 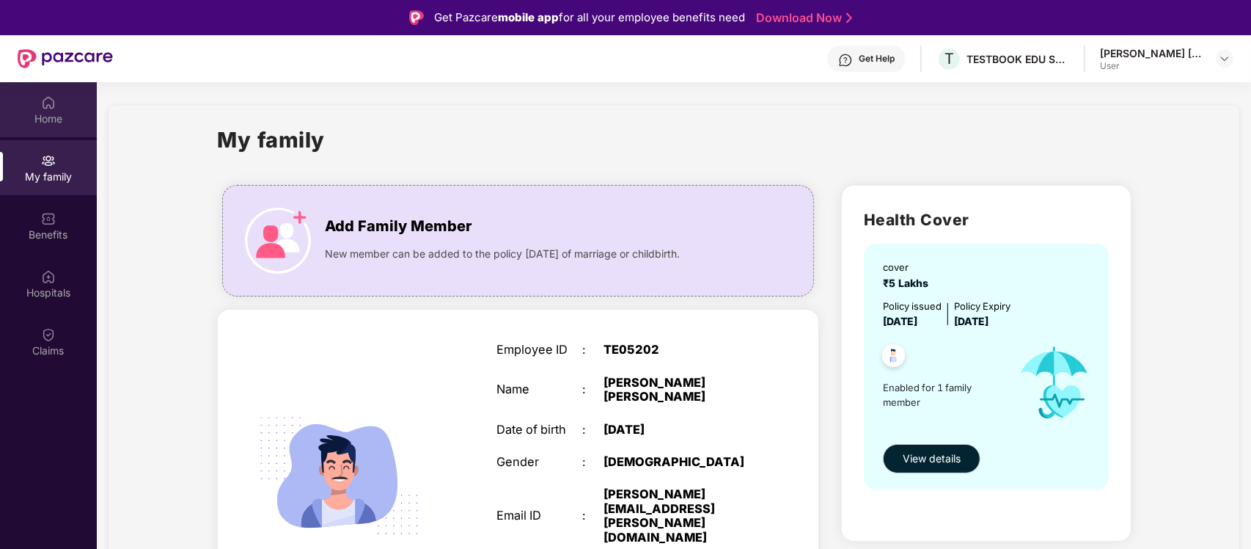 What do you see at coordinates (846, 60) in the screenshot?
I see `img: svg+xml;base64,PHN2ZyBpZD0iSGVscC0zMngzMiIgeG1sbnM9Imh0dHA6Ly93d3cudzMub3JnLzIwMDAvc3ZnIiB3aWR0aD...` at bounding box center [846, 60].